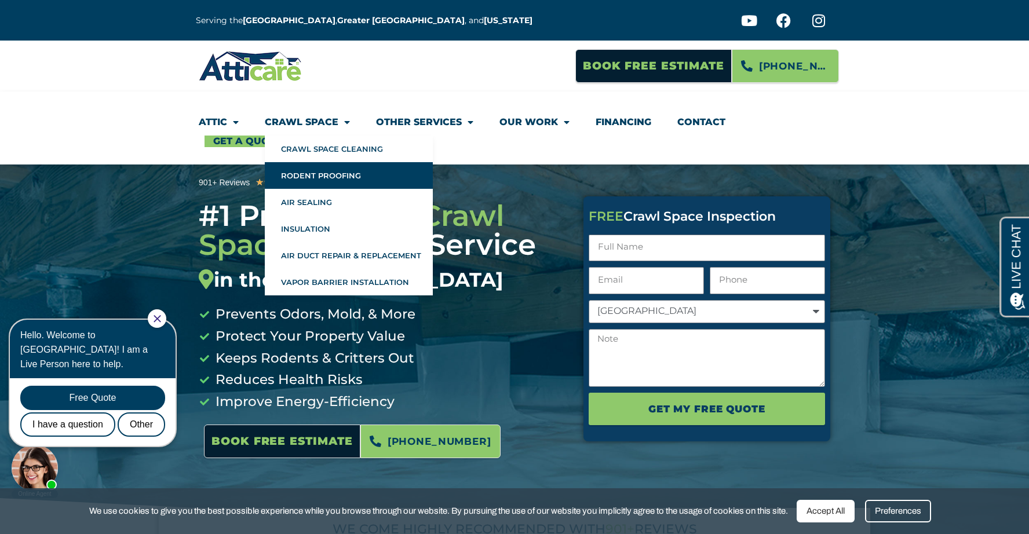 Image resolution: width=1029 pixels, height=534 pixels. I want to click on a: Crawl Space, so click(307, 122).